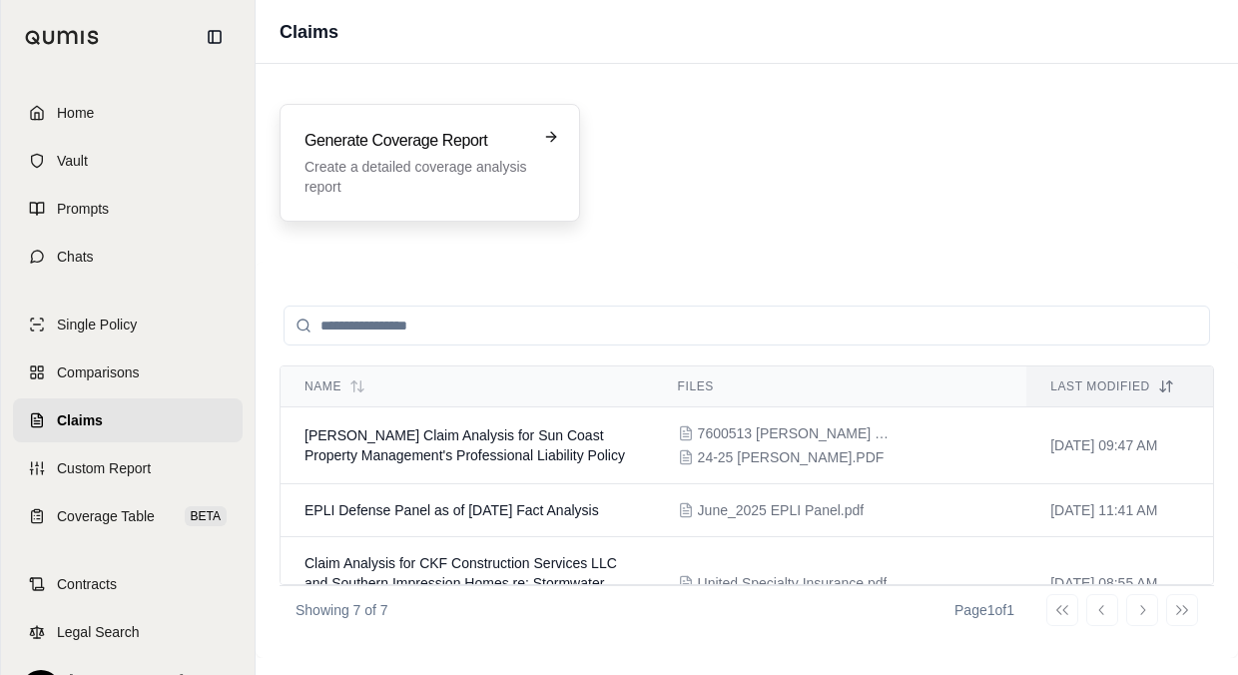  Describe the element at coordinates (451, 510) in the screenshot. I see `span: EPLI Defense Panel as of June 2025 Fact Analysis` at that location.